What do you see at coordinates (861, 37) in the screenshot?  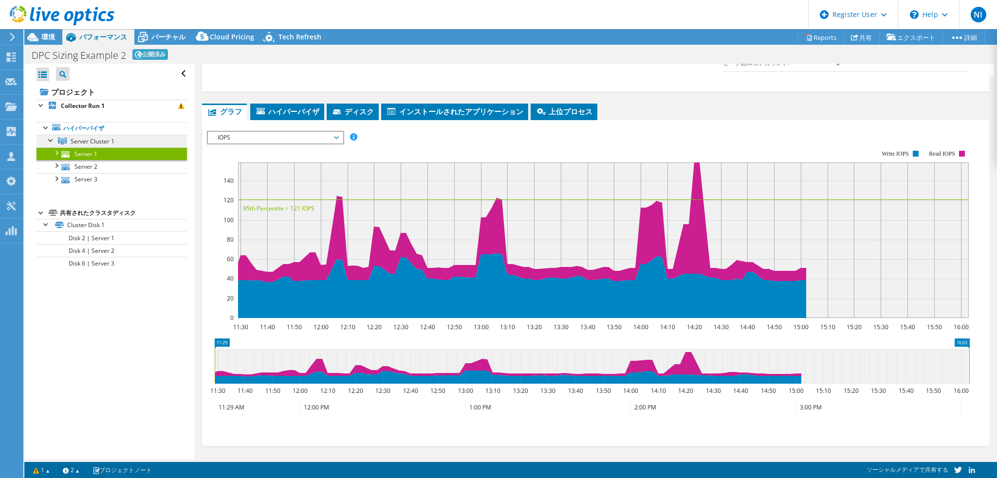 I see `a: 共有` at bounding box center [861, 37].